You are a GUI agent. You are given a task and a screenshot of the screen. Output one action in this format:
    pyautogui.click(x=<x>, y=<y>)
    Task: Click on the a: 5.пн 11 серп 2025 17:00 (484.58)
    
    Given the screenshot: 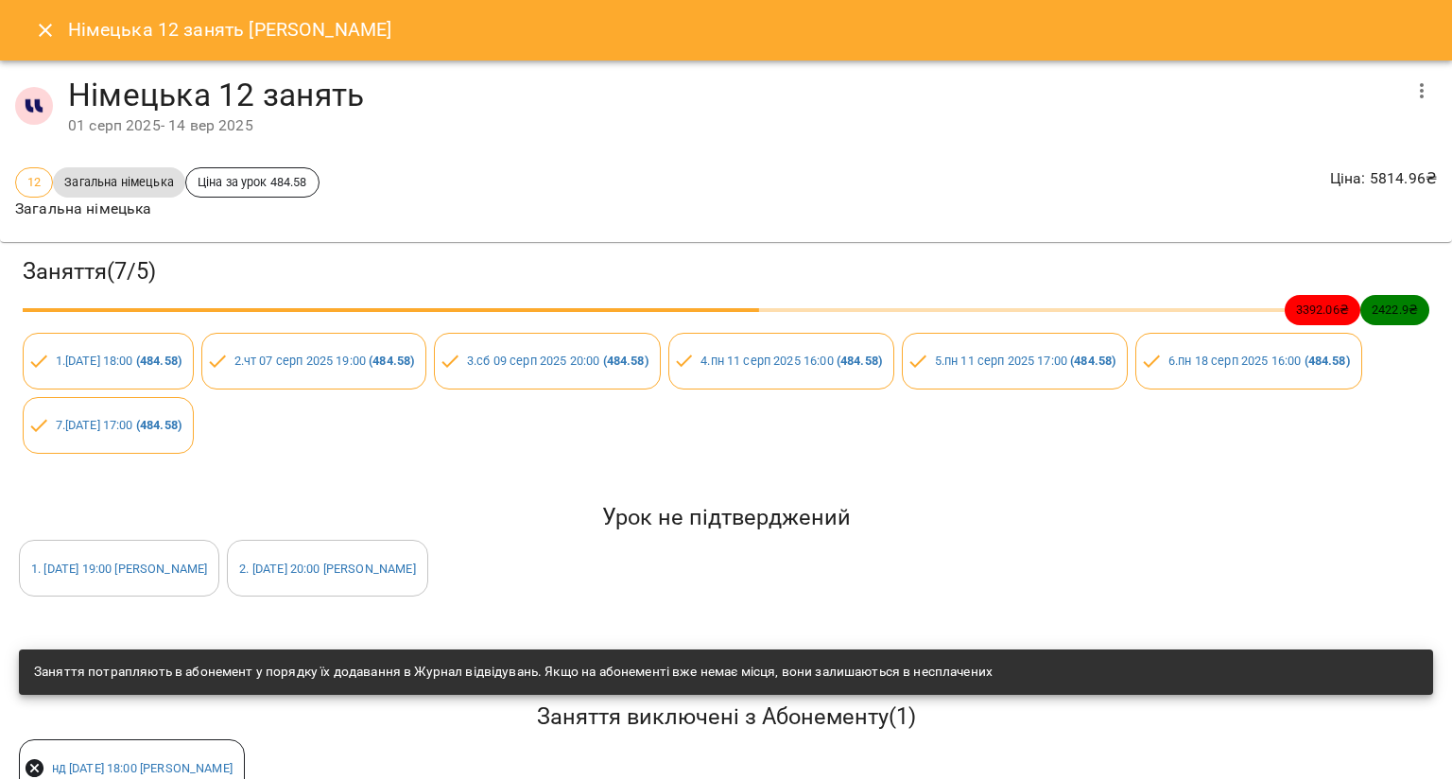 What is the action you would take?
    pyautogui.click(x=1026, y=360)
    